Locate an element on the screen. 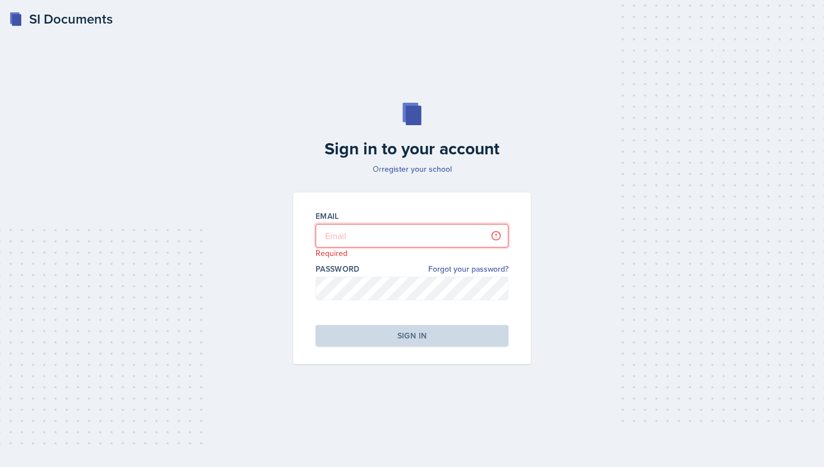 This screenshot has height=467, width=824. a: SI Documents is located at coordinates (61, 19).